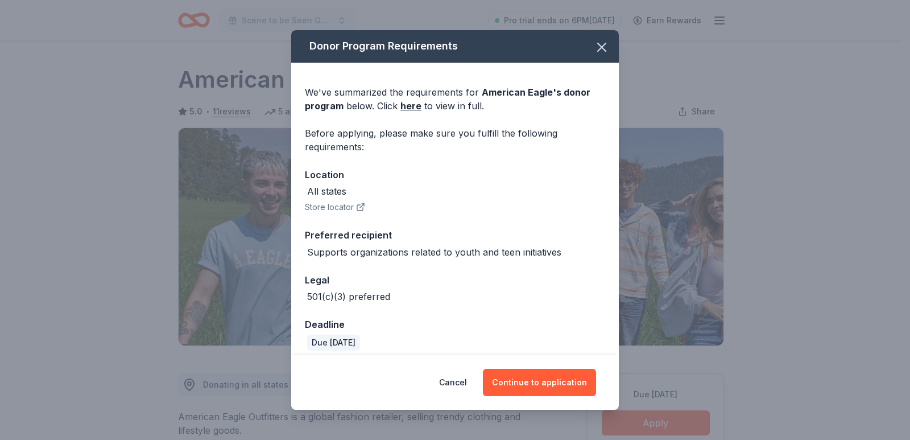 The width and height of the screenshot is (910, 440). Describe the element at coordinates (455, 324) in the screenshot. I see `div: Deadline` at that location.